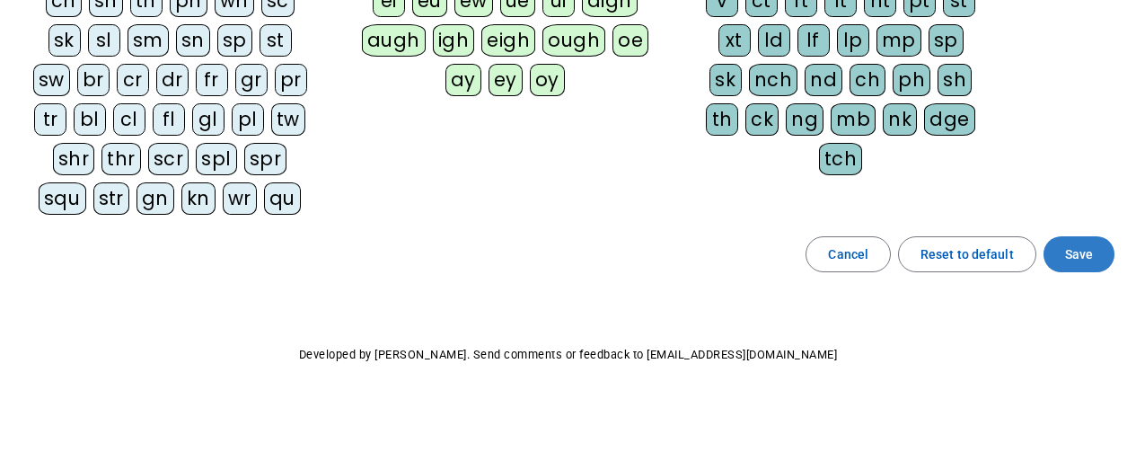 Image resolution: width=1136 pixels, height=461 pixels. I want to click on div: kn, so click(198, 198).